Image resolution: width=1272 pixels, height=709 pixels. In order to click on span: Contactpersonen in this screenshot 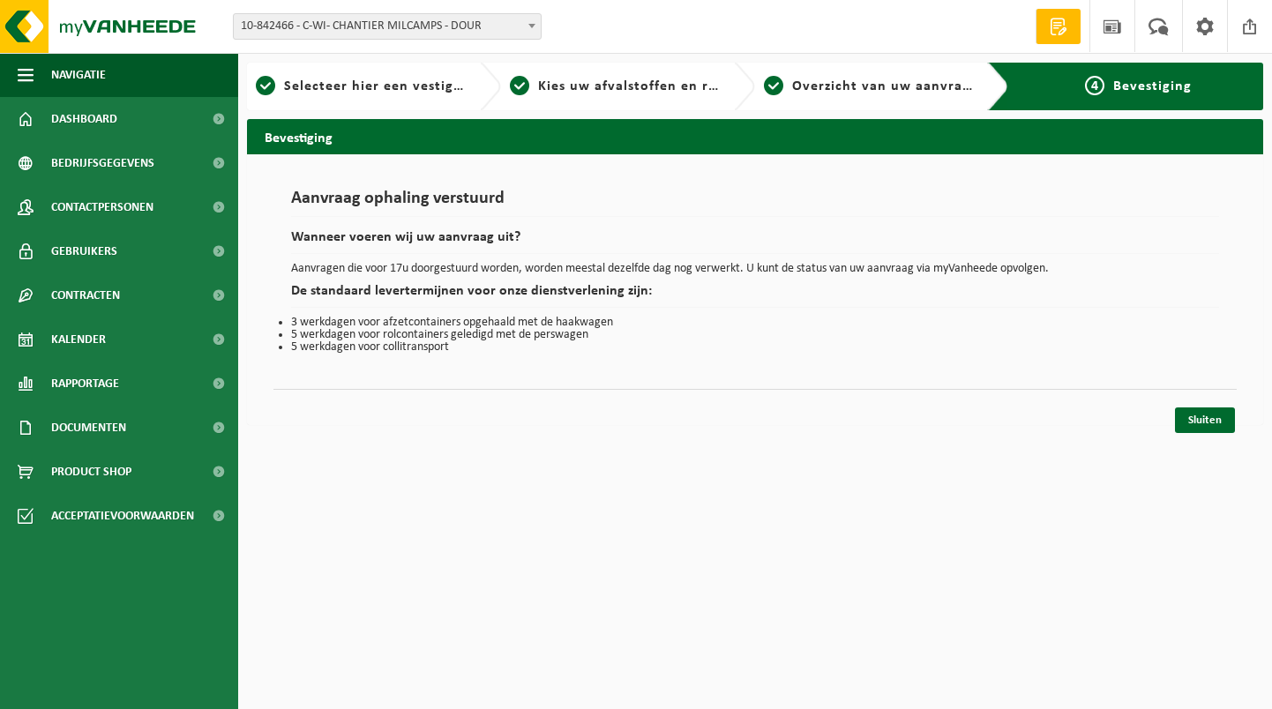, I will do `click(102, 207)`.